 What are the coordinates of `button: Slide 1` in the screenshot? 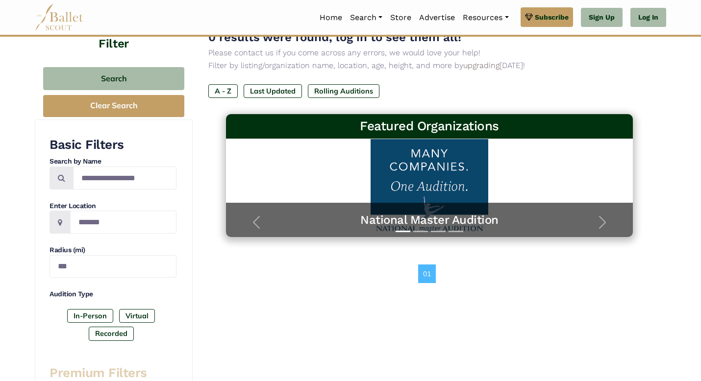 It's located at (403, 231).